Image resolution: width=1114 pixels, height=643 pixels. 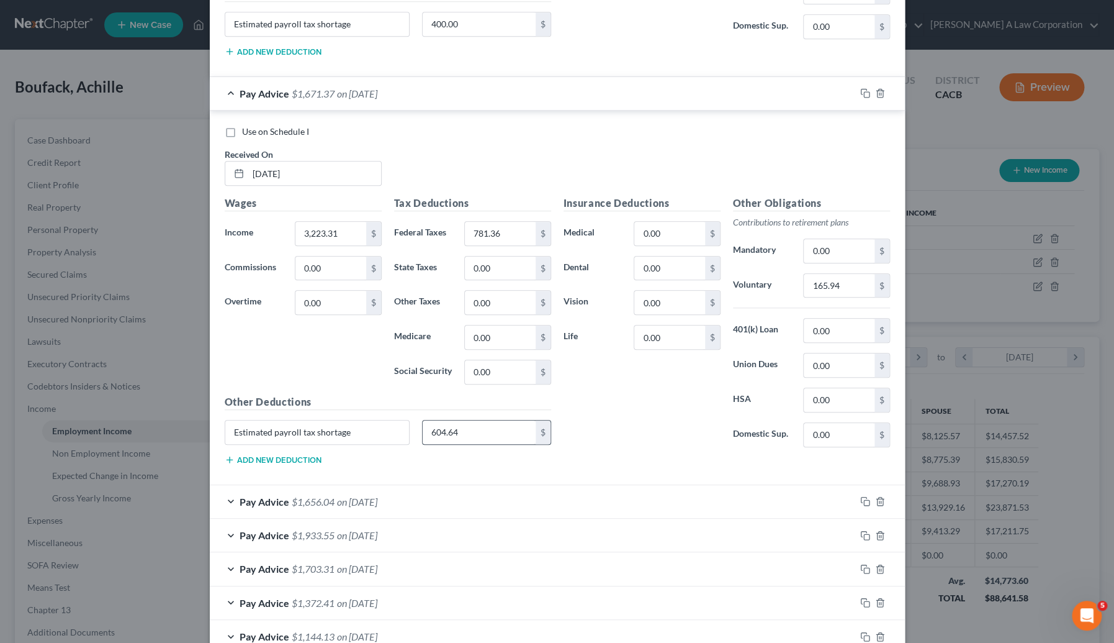 What do you see at coordinates (315, 173) in the screenshot?
I see `input: MM/DD/YYYY` at bounding box center [315, 173].